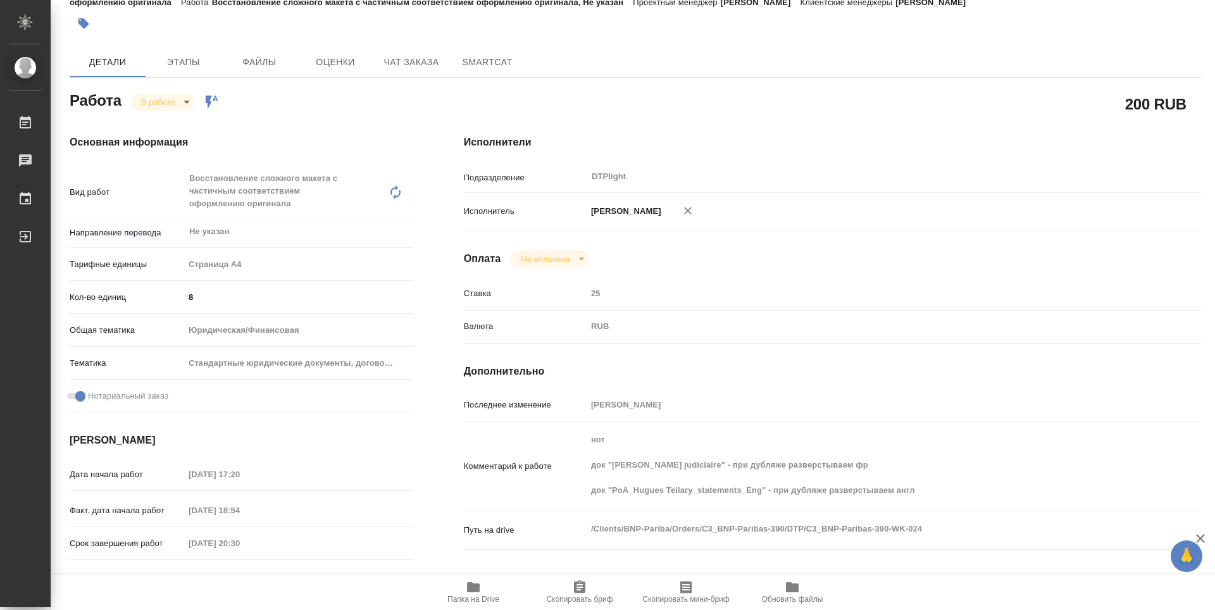  What do you see at coordinates (487, 62) in the screenshot?
I see `span: SmartCat` at bounding box center [487, 62].